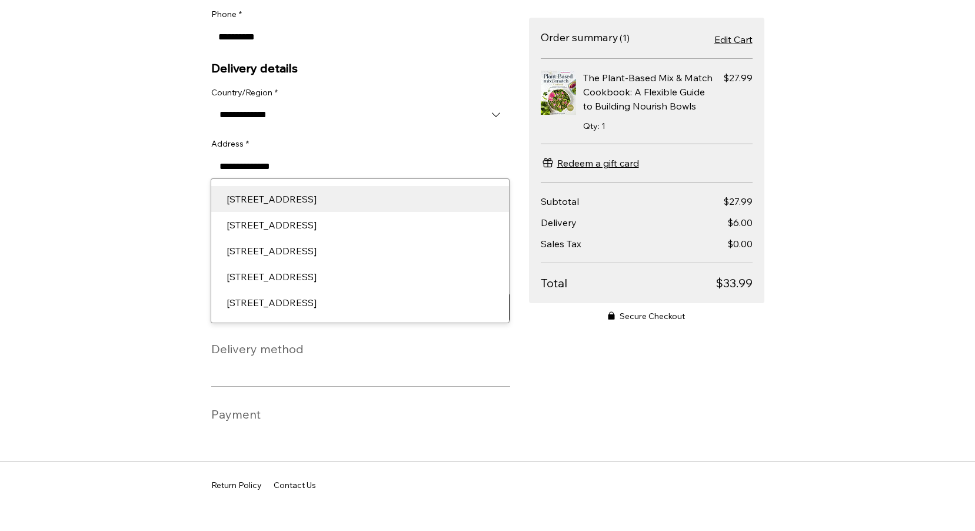  What do you see at coordinates (647, 242) in the screenshot?
I see `section: Total due breakdown` at bounding box center [647, 242].